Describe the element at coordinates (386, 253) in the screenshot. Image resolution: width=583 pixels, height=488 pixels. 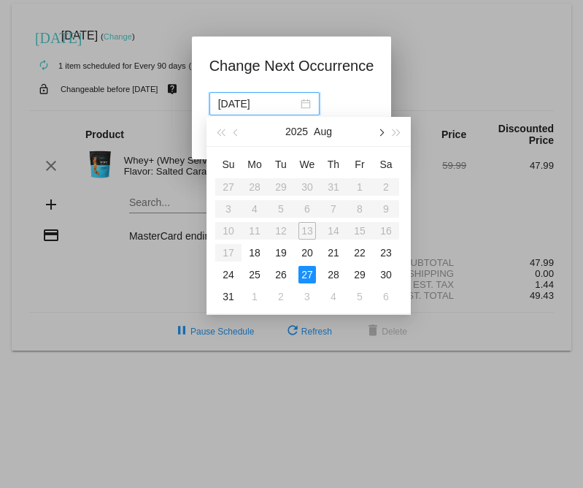
I see `td: 8/23/2025` at that location.